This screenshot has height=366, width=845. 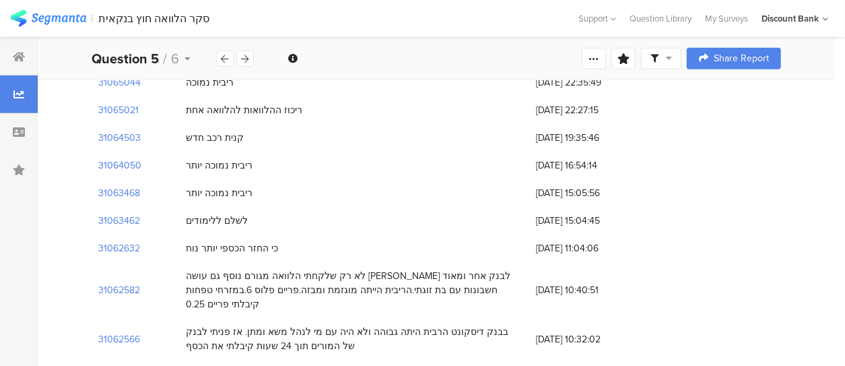 What do you see at coordinates (119, 137) in the screenshot?
I see `section: 31064503` at bounding box center [119, 137].